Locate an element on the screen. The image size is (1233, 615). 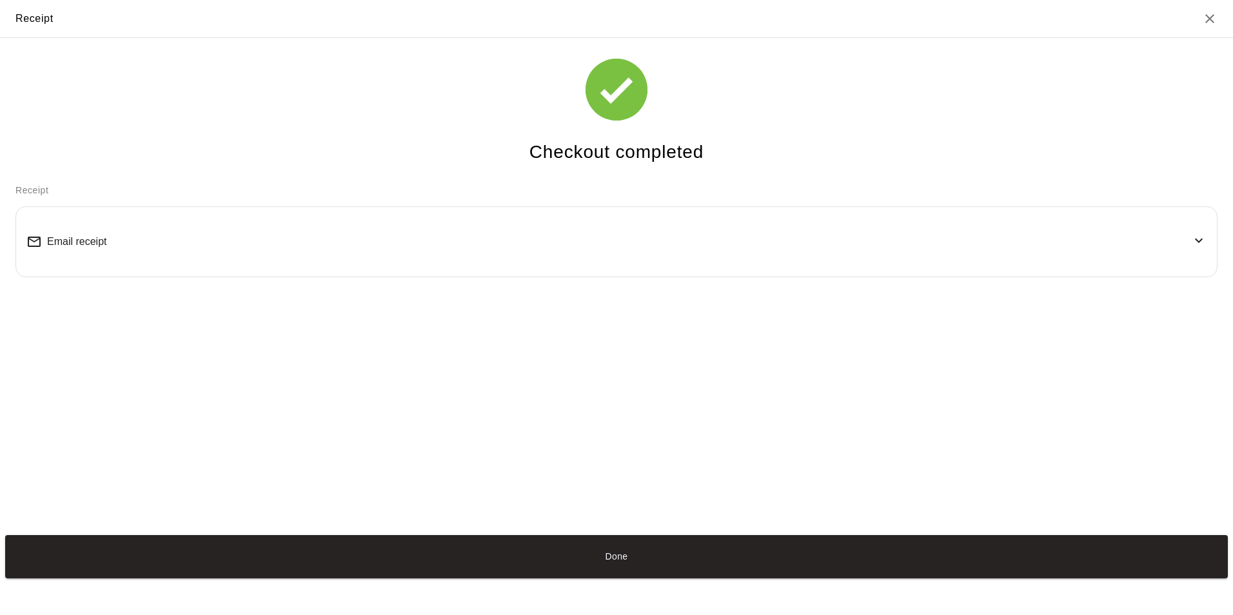
div: Receipt is located at coordinates (34, 19).